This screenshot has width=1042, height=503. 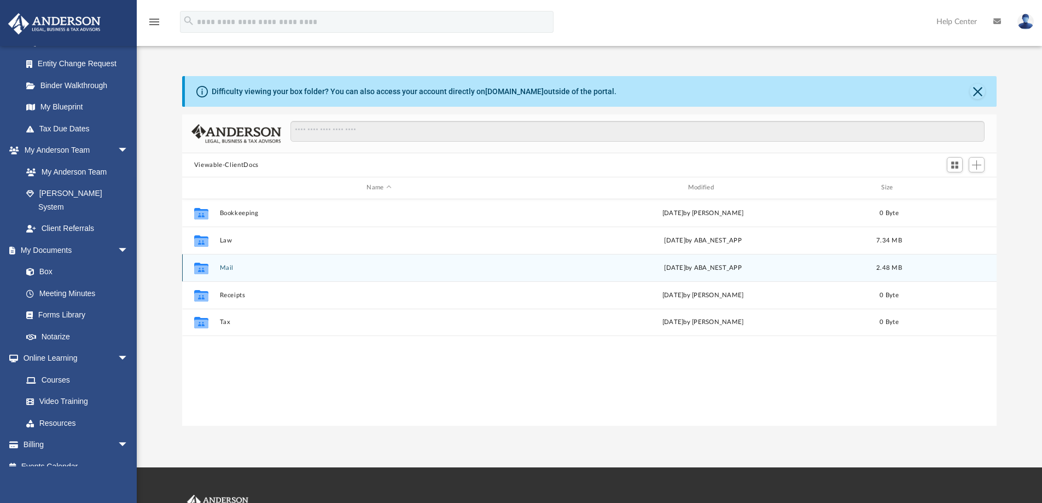 I want to click on a: Entity Change Request, so click(x=80, y=64).